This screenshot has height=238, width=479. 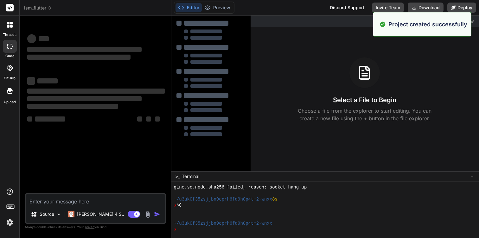 What do you see at coordinates (383, 24) in the screenshot?
I see `img: alert` at bounding box center [383, 24].